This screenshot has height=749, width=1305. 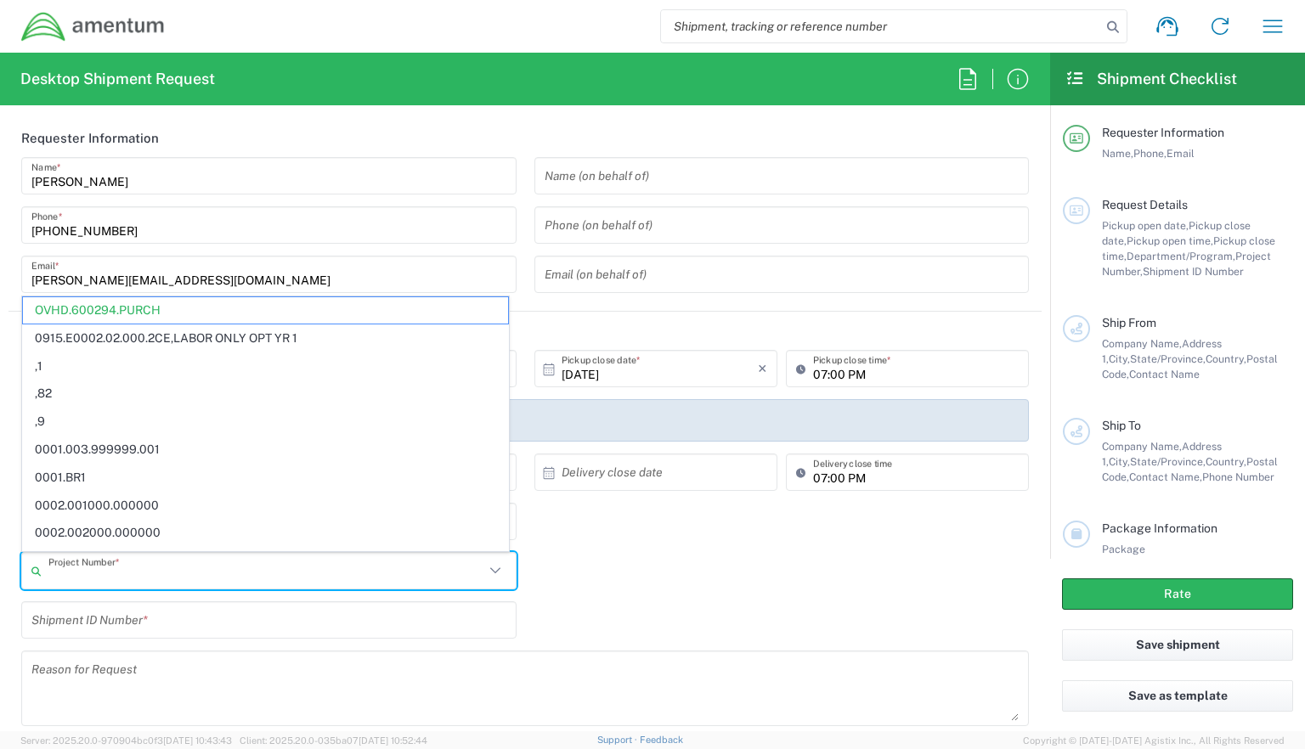 What do you see at coordinates (1260, 564) in the screenshot?
I see `span: Height,` at bounding box center [1260, 564].